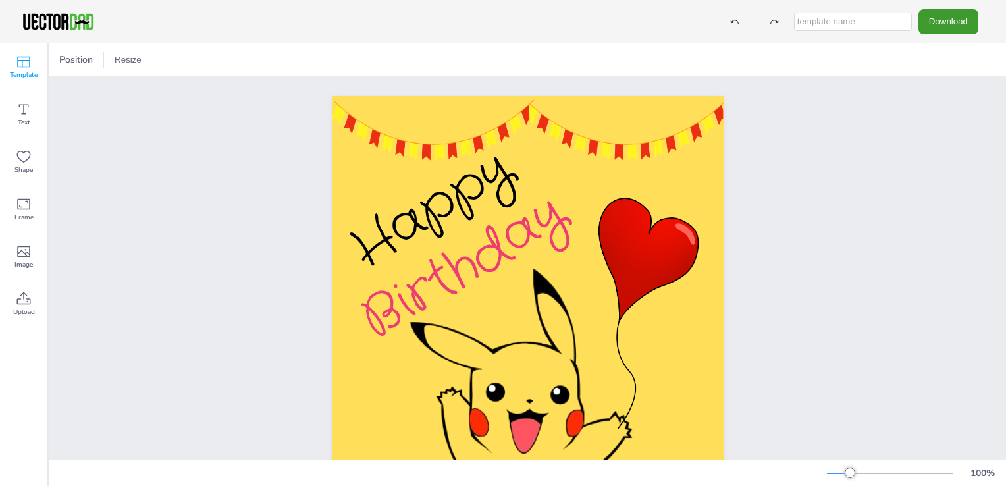  What do you see at coordinates (24, 312) in the screenshot?
I see `span: Upload` at bounding box center [24, 312].